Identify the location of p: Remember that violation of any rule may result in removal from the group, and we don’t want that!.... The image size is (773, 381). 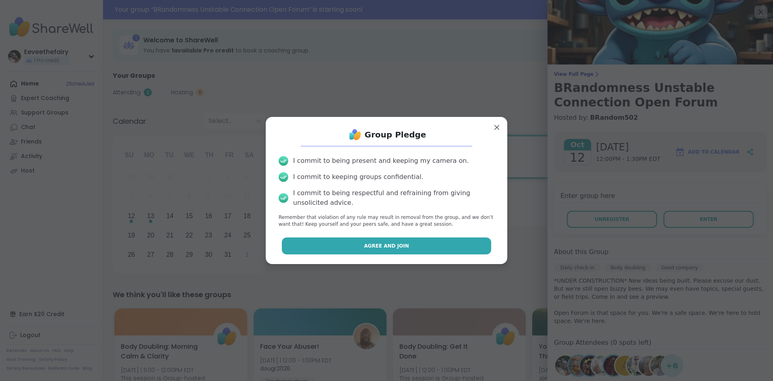
(387, 221).